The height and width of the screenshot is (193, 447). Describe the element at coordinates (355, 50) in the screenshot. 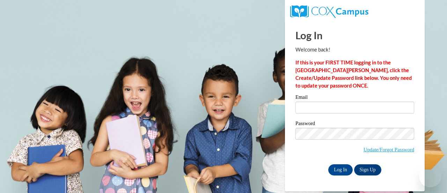

I see `p: Welcome back!` at that location.